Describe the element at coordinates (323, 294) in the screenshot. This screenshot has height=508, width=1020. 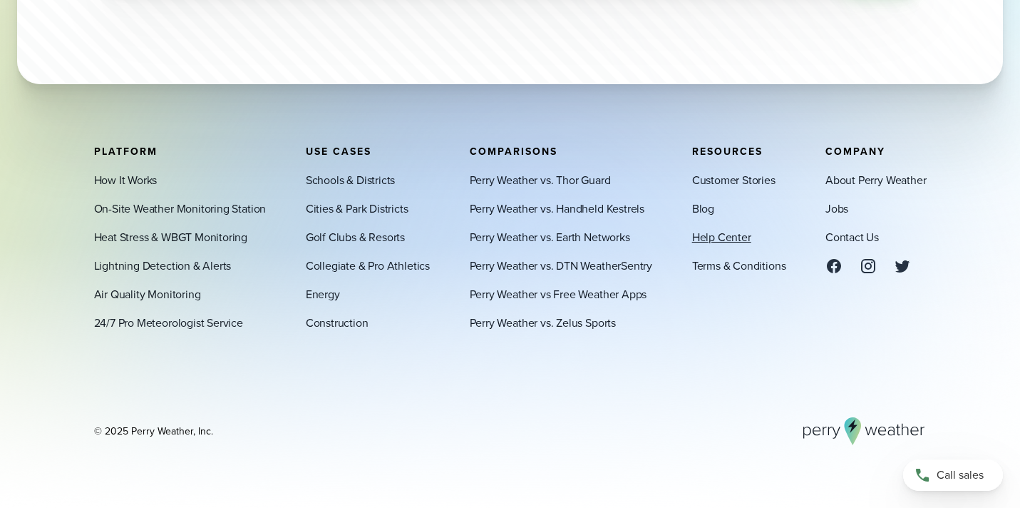
I see `a: Energy` at that location.